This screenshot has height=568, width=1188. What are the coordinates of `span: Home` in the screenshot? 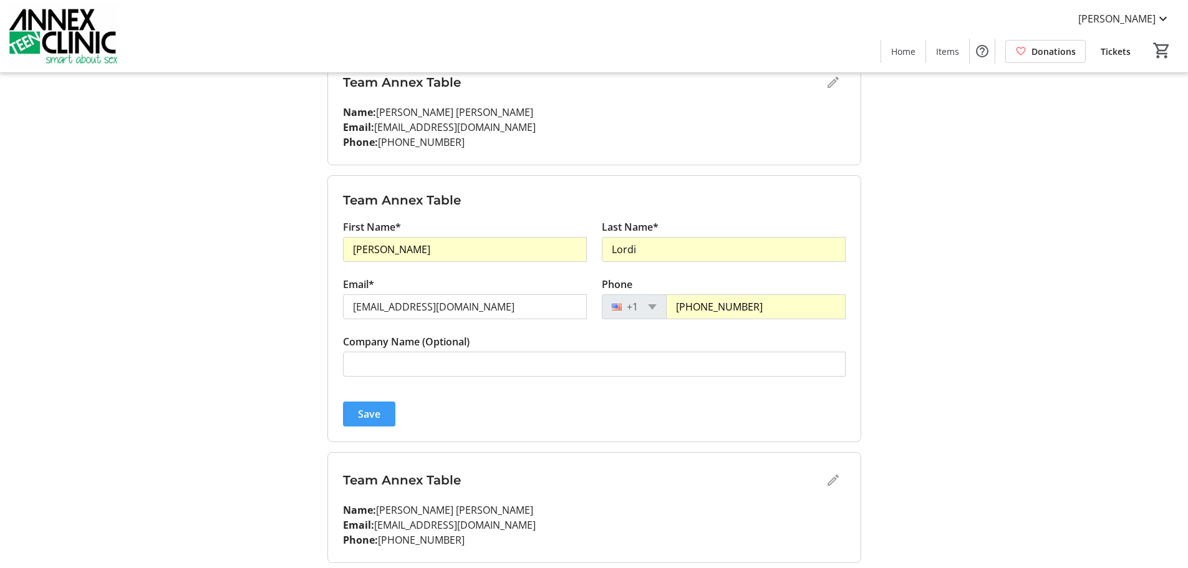 It's located at (903, 51).